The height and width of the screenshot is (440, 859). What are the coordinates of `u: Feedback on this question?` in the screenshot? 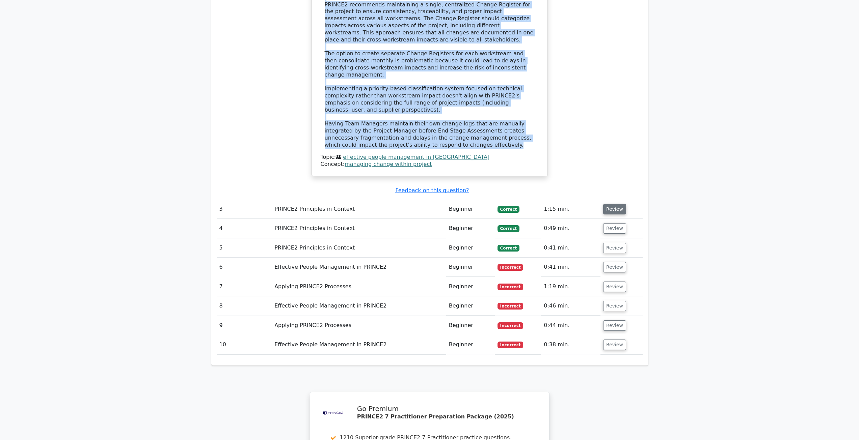 It's located at (432, 190).